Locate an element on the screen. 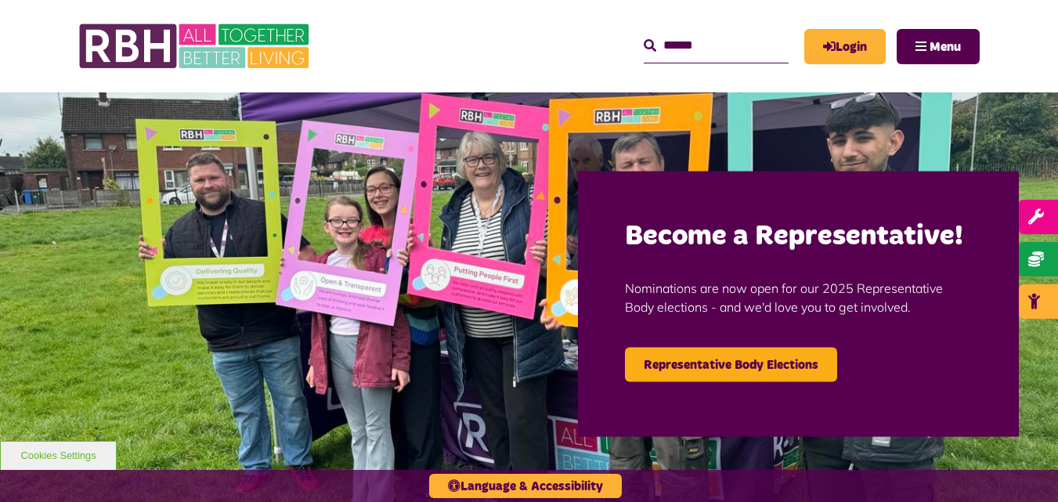  button: Navigation is located at coordinates (938, 46).